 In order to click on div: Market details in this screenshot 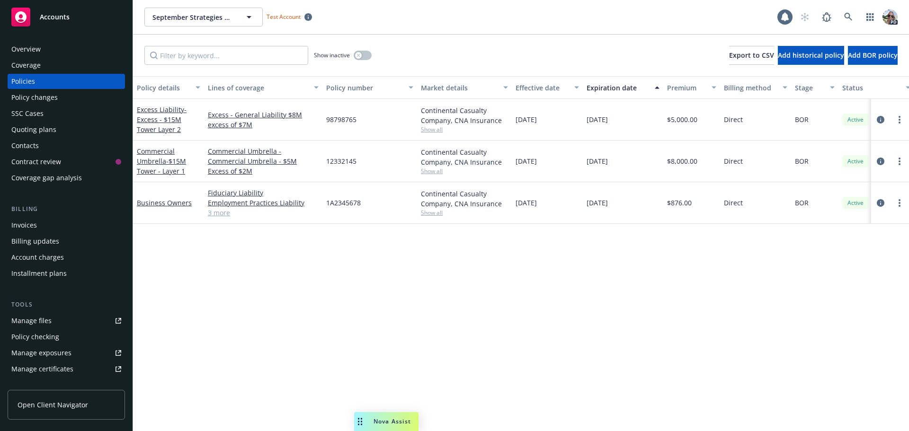, I will do `click(459, 88)`.